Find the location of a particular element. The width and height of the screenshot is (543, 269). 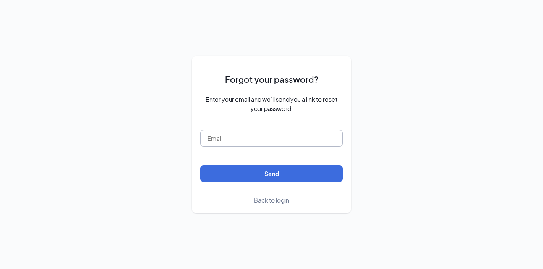

a: Back to login is located at coordinates (272, 200).